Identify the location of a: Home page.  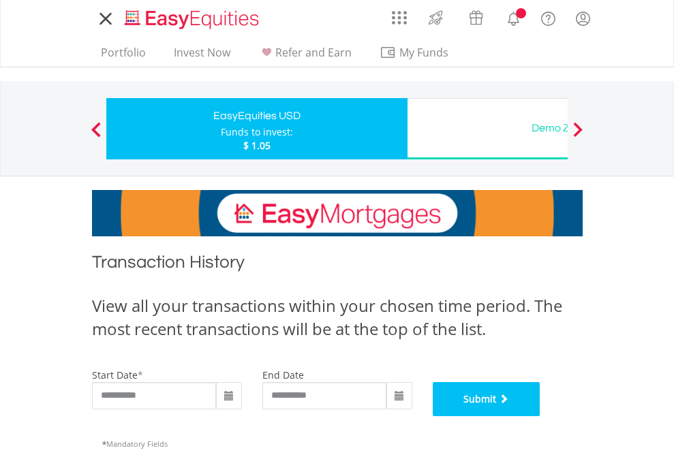
(191, 17).